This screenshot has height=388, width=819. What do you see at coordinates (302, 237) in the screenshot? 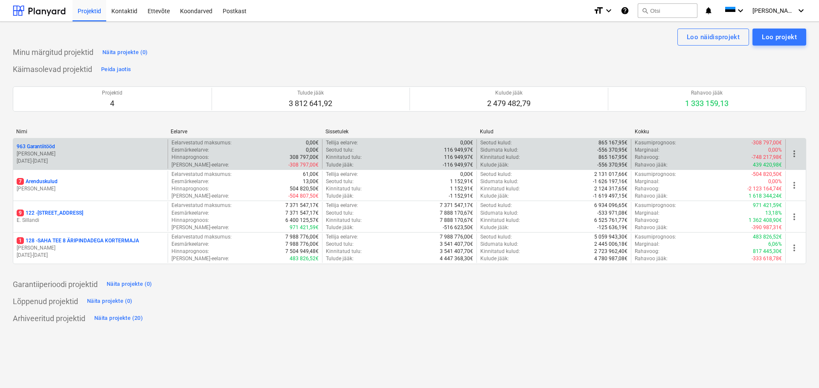
I see `p: 7 988 776,00€` at bounding box center [302, 237].